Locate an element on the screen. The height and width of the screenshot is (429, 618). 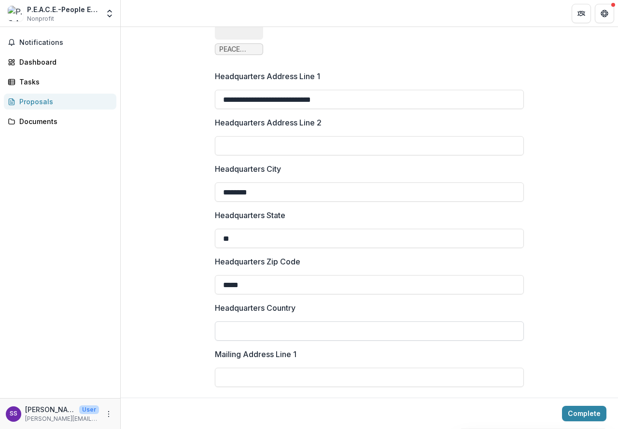
a: Documents is located at coordinates (60, 121).